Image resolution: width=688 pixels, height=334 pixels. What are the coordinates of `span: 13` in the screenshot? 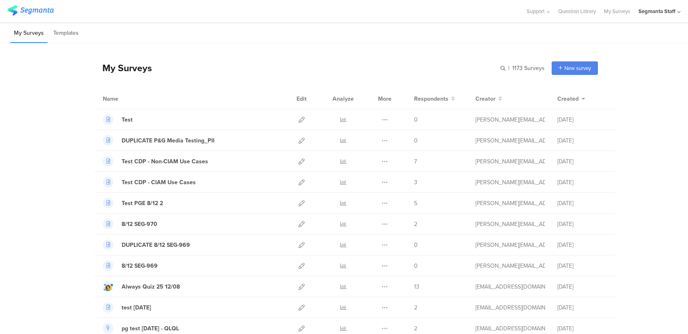 It's located at (416, 287).